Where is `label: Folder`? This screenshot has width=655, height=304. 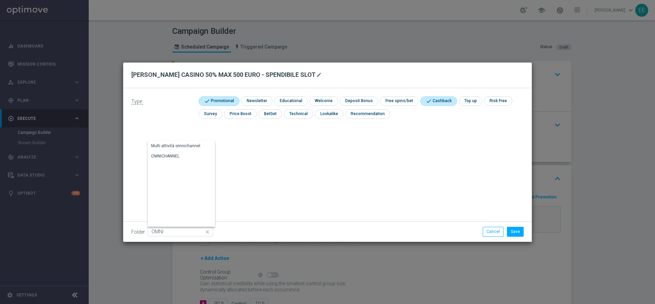
label: Folder is located at coordinates (138, 232).